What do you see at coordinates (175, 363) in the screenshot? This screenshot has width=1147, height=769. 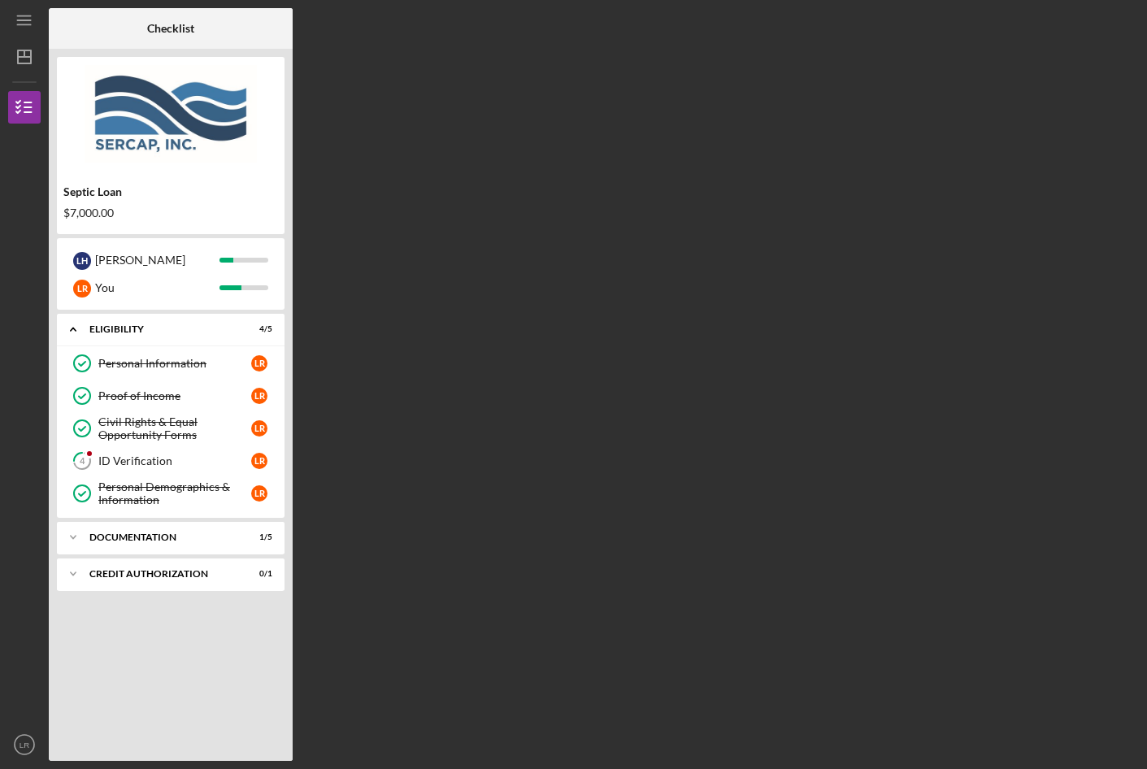 I see `div: Personal Information` at bounding box center [175, 363].